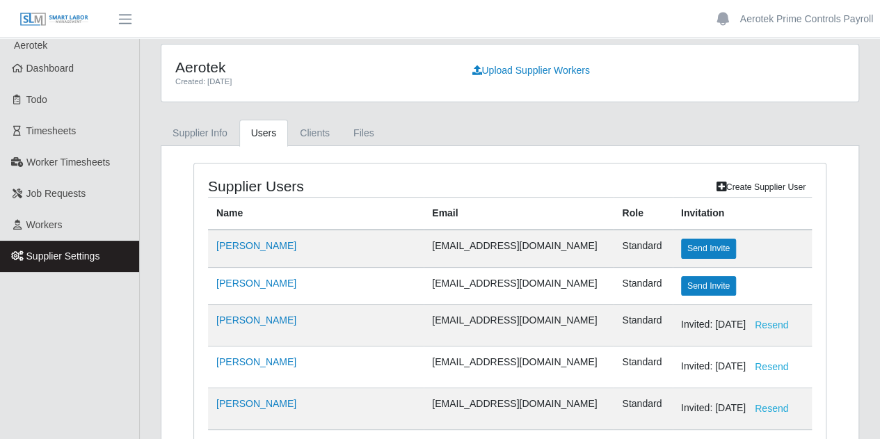 Image resolution: width=880 pixels, height=439 pixels. I want to click on a: Aerotek Prime Controls Payroll, so click(806, 19).